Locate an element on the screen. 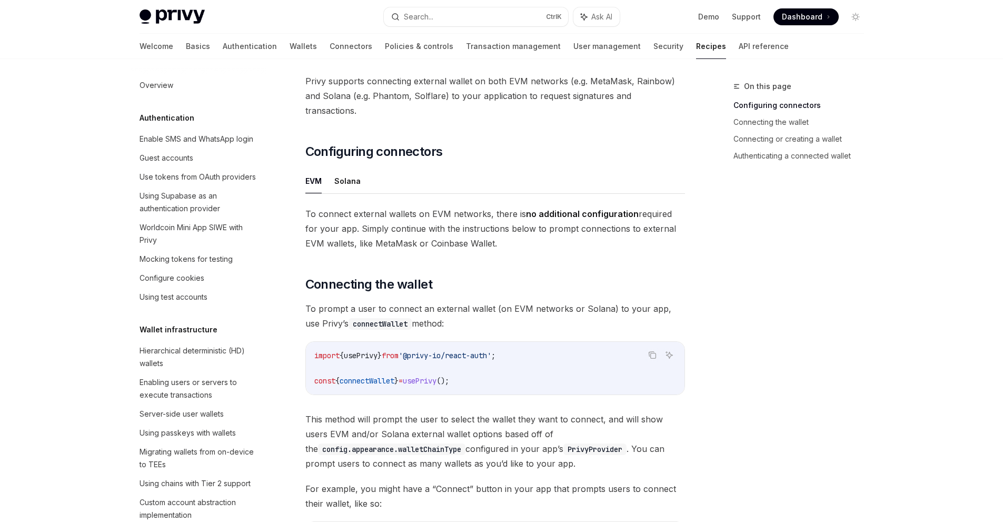  button: Toggle dark mode is located at coordinates (855, 17).